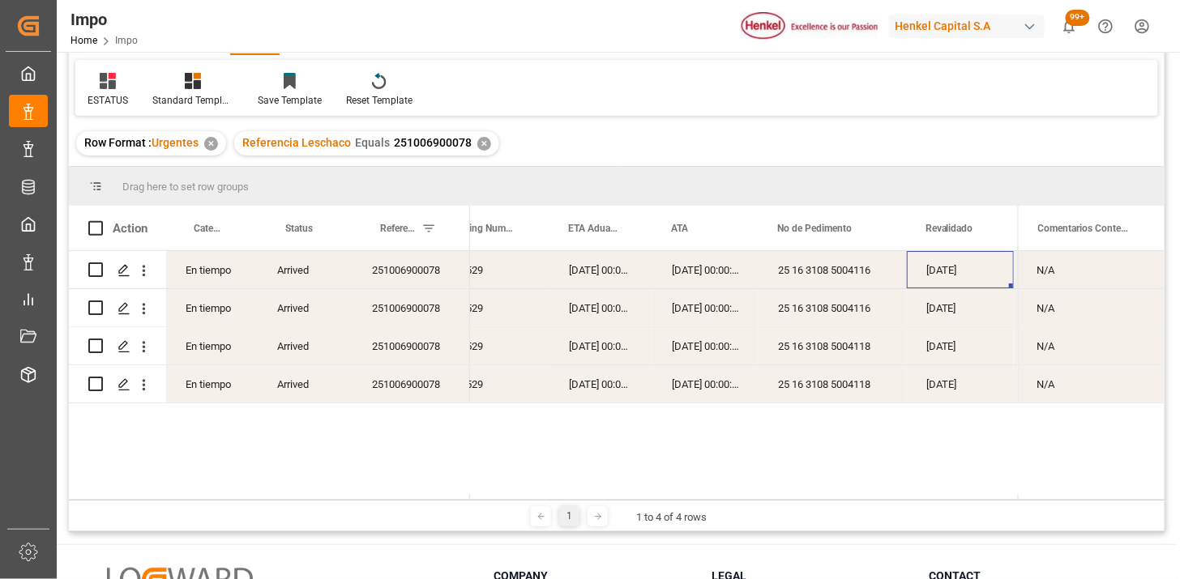 The width and height of the screenshot is (1180, 579). I want to click on span: Drag here to set row groups, so click(186, 186).